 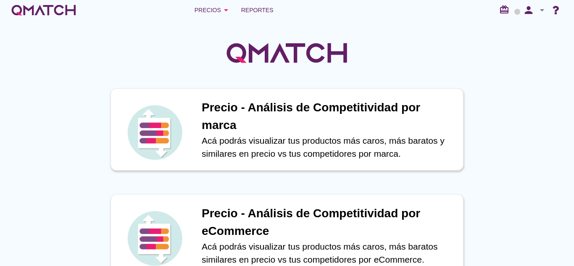 What do you see at coordinates (212, 10) in the screenshot?
I see `div: Precios` at bounding box center [212, 10].